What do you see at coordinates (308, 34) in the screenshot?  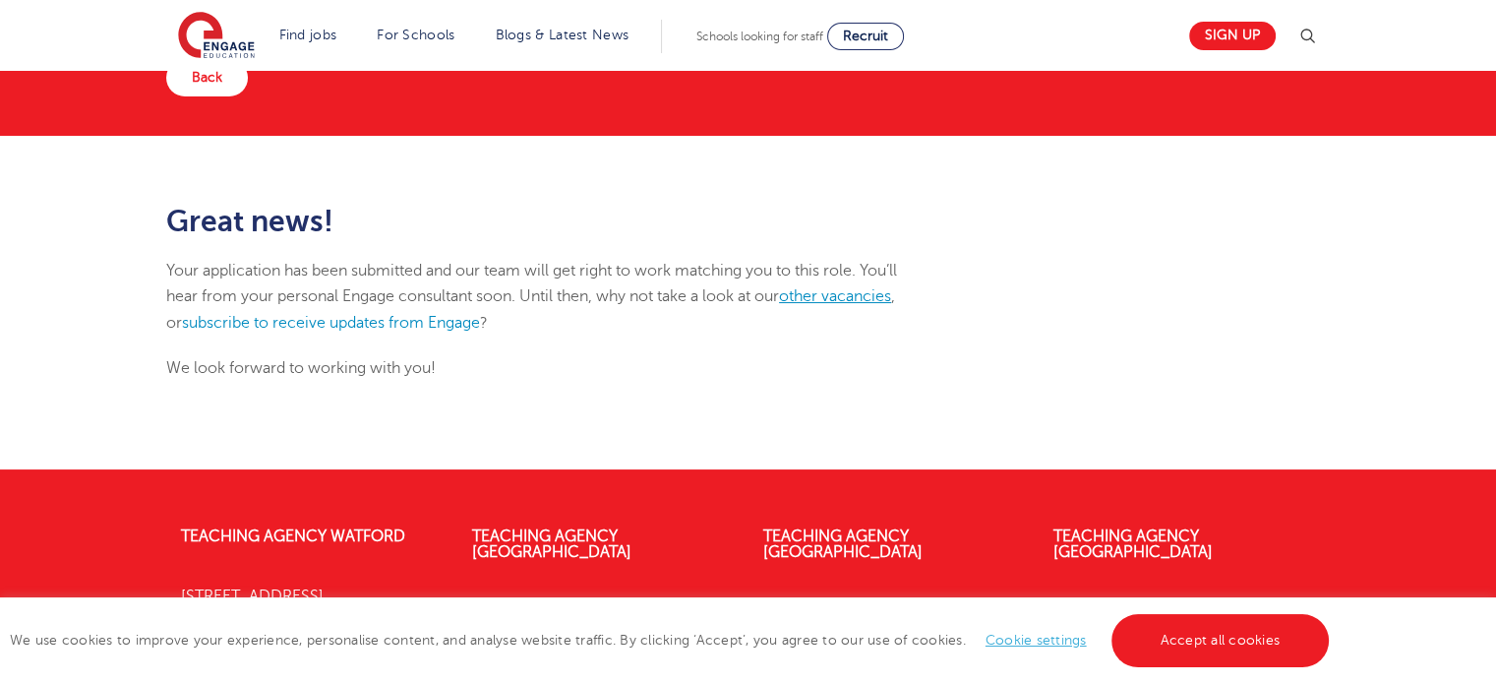 I see `a: Find jobs` at bounding box center [308, 34].